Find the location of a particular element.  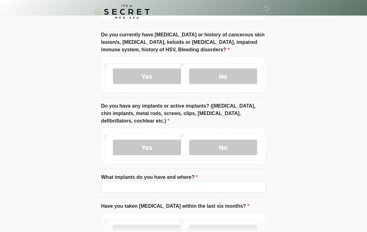

label: What implants do you have and where? is located at coordinates (149, 177).